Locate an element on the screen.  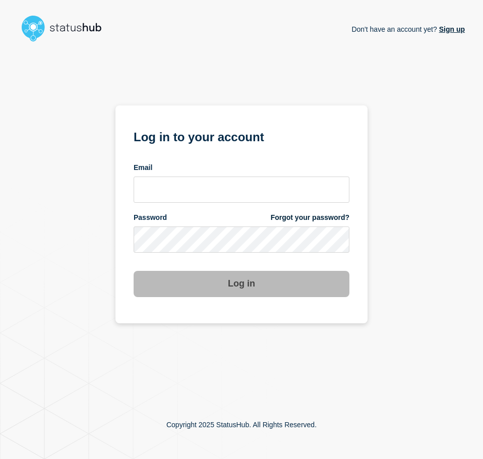
span: Password is located at coordinates (150, 218).